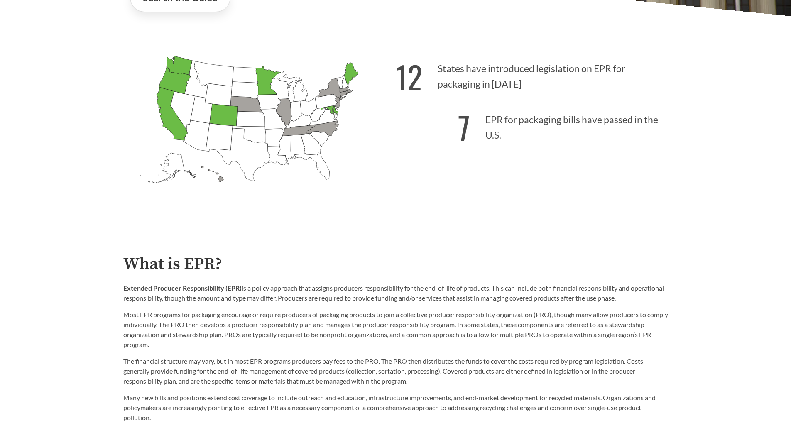 This screenshot has height=428, width=791. What do you see at coordinates (182, 288) in the screenshot?
I see `strong: Extended Producer Responsibility (EPR)` at bounding box center [182, 288].